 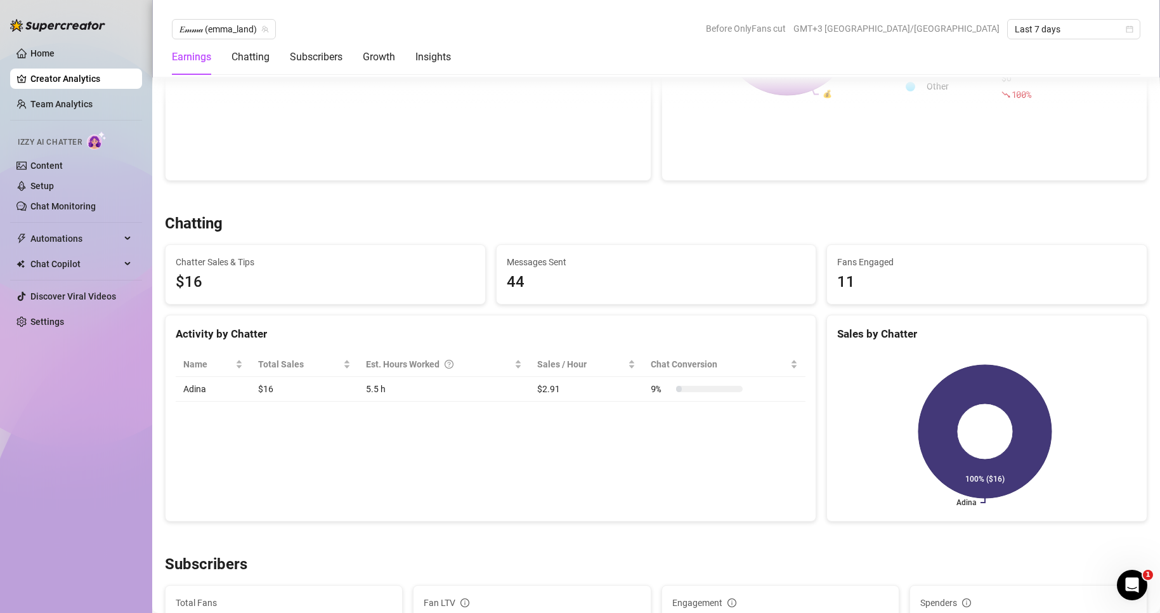 What do you see at coordinates (213, 364) in the screenshot?
I see `th: Name` at bounding box center [213, 364].